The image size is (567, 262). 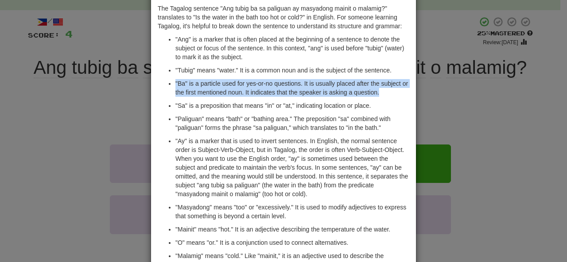 What do you see at coordinates (292, 48) in the screenshot?
I see `p: "Ang" is a marker that is often placed at the beginning of a sentence to denote the subject or fo...` at bounding box center [292, 48].